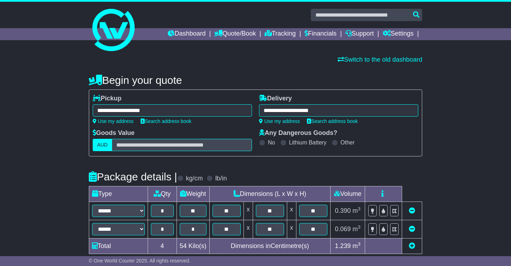 The width and height of the screenshot is (511, 266). I want to click on td: Dimensions in Centimetre(s), so click(269, 246).